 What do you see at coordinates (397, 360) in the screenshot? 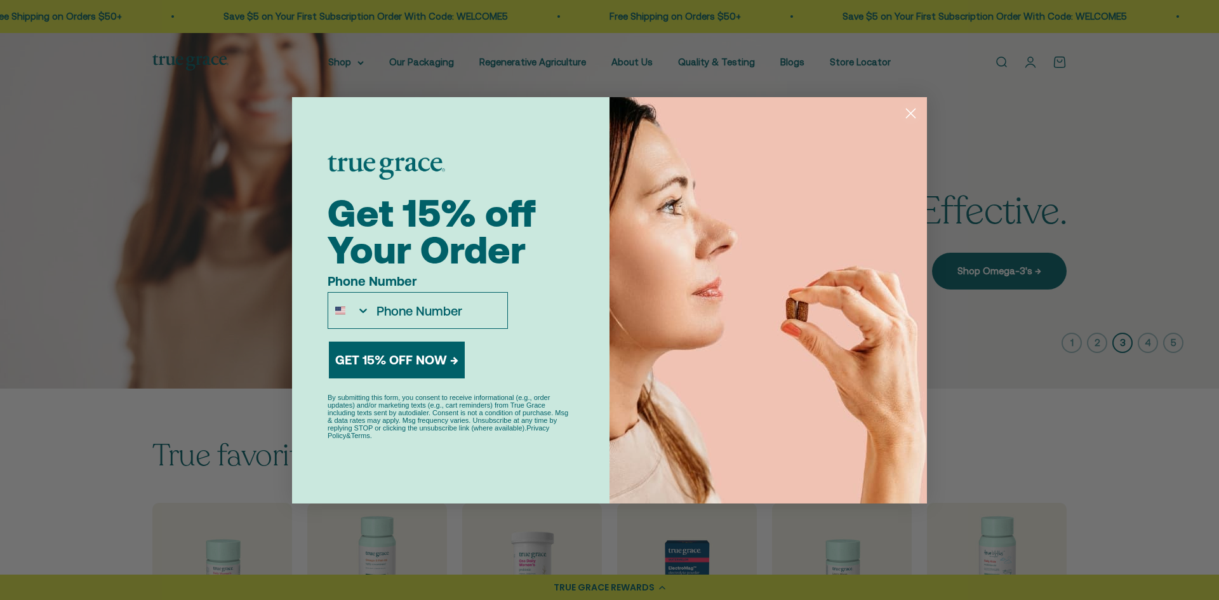
I see `button: GET 15% OFF NOW →` at bounding box center [397, 360].